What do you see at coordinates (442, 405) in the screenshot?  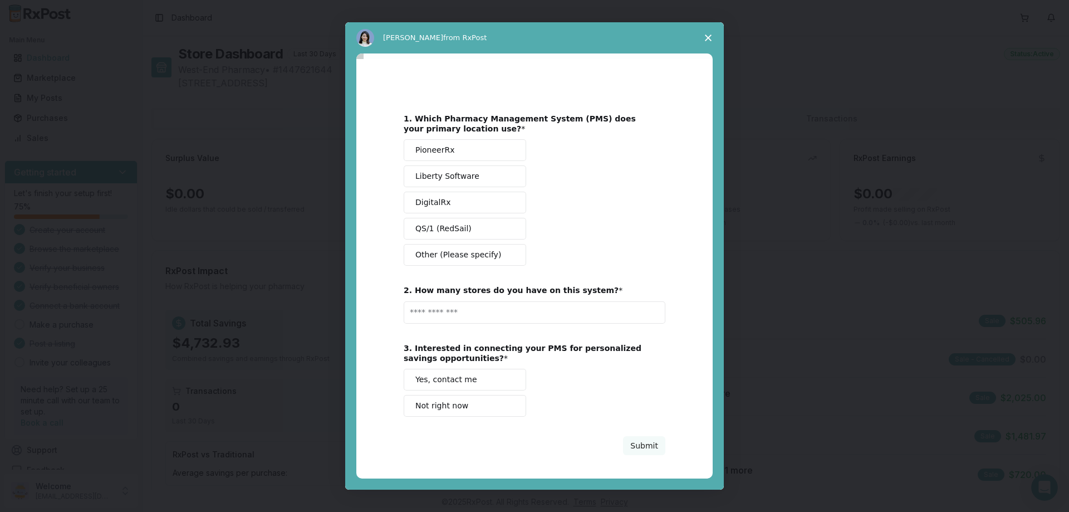 I see `span: Not right now` at bounding box center [442, 405].